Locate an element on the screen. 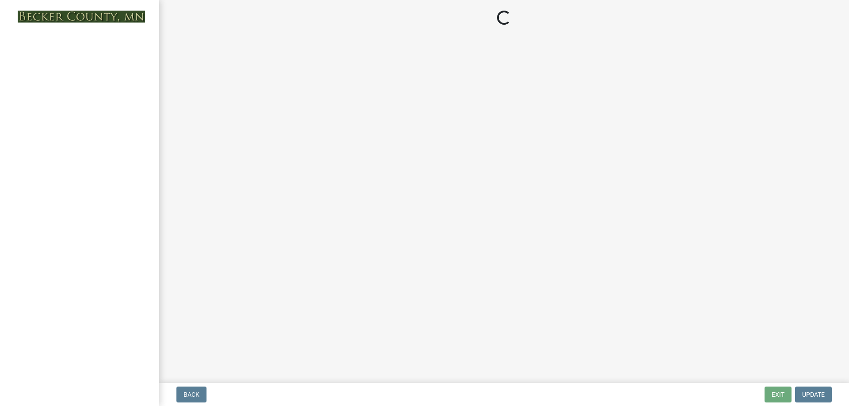  button: Back is located at coordinates (191, 395).